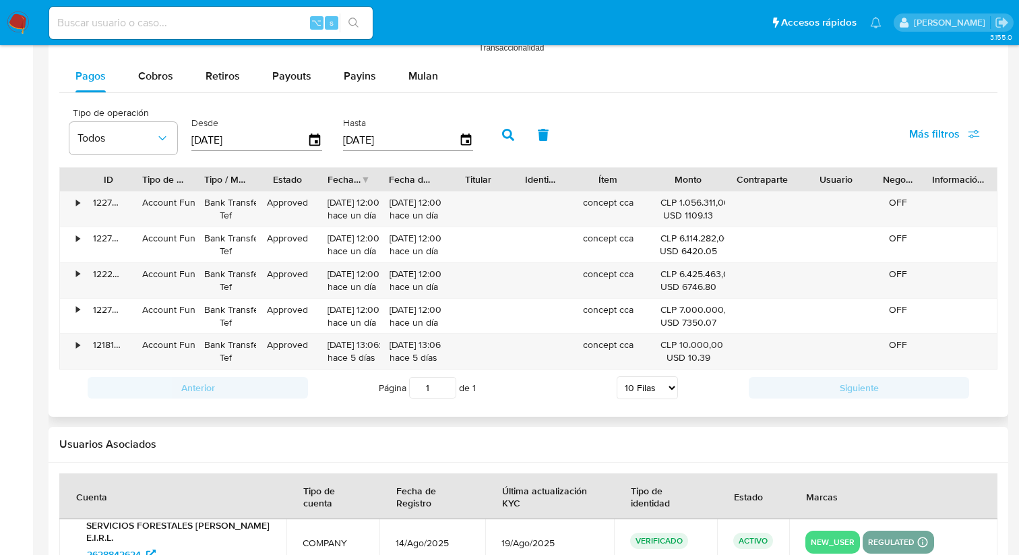  I want to click on input: Buscar usuario o caso..., so click(211, 23).